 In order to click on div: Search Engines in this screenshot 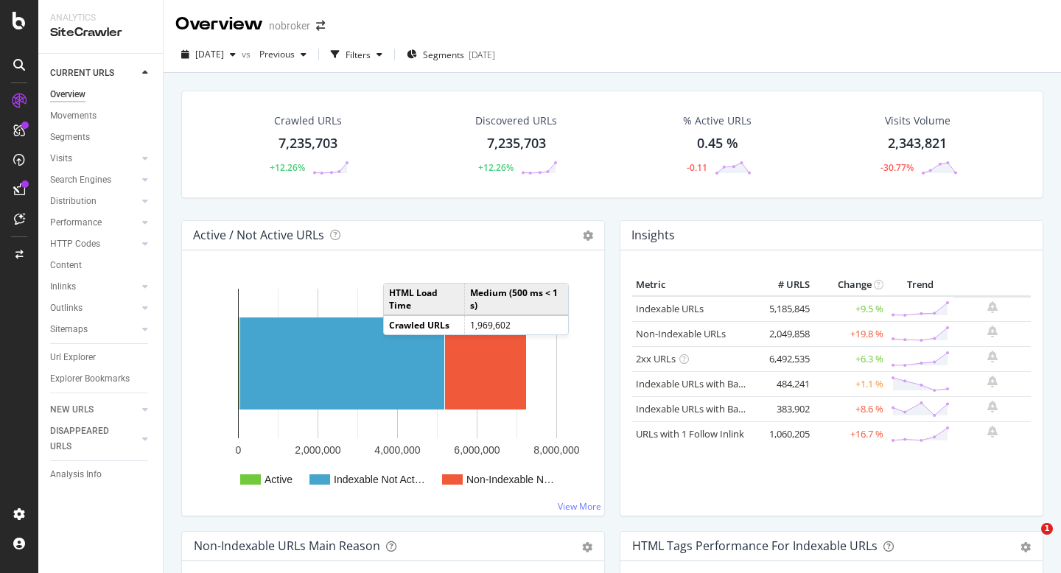, I will do `click(80, 180)`.